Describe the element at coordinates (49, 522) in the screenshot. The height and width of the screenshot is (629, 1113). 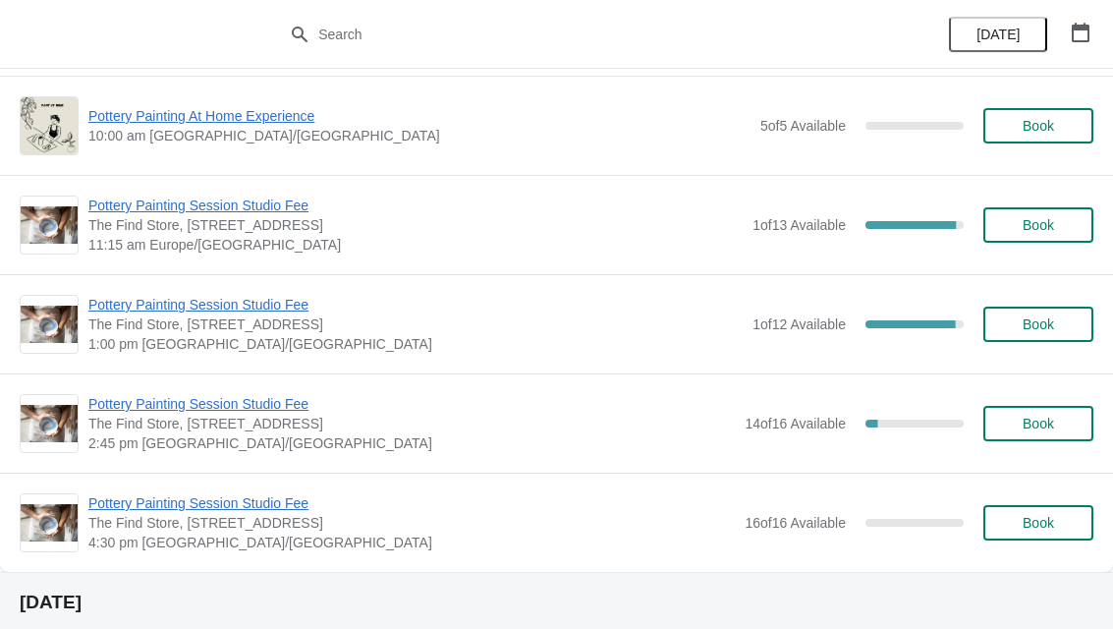
I see `img: Pottery Painting Session Studio Fee | The Find Store, 133 Burnt Ash Road, London SE12 8RA, UK | 4...` at that location.